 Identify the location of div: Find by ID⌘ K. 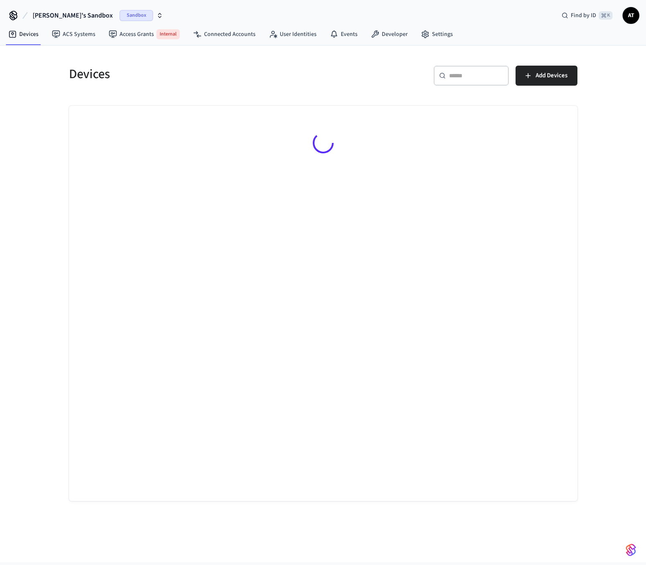
(587, 15).